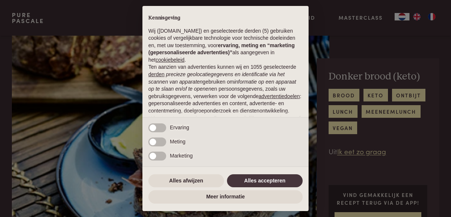  What do you see at coordinates (225, 89) in the screenshot?
I see `p: Ten aanzien van advertenties kunnen wij en 1055 geselecteerde gebruiken om en persoonsgegevens, z...` at bounding box center [225, 89].